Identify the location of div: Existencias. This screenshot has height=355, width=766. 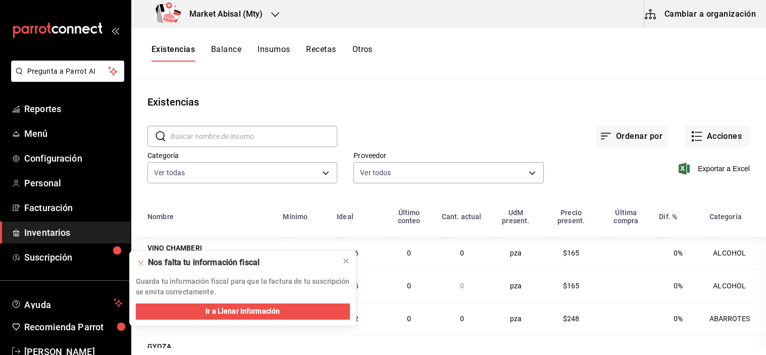
(173, 102).